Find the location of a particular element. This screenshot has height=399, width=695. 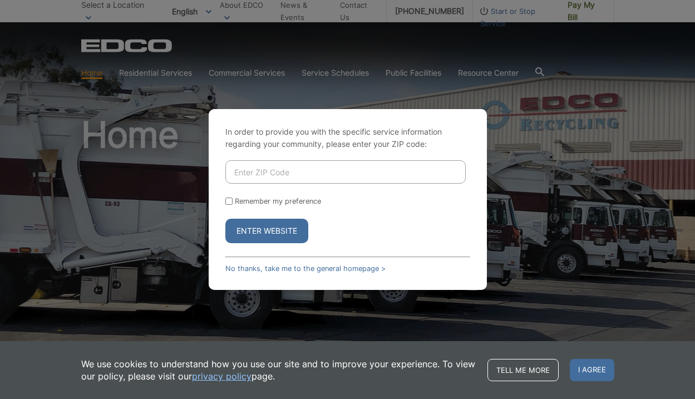

p: We use cookies to understand how you use our site and to improve your experience. To view our pol... is located at coordinates (279, 370).